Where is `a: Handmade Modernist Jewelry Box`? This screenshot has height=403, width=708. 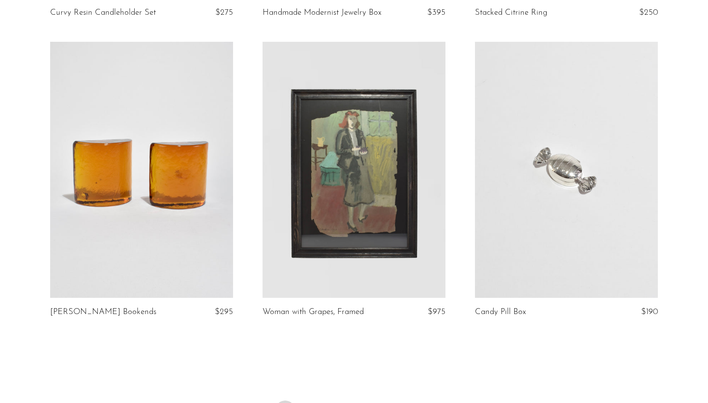 a: Handmade Modernist Jewelry Box is located at coordinates (322, 13).